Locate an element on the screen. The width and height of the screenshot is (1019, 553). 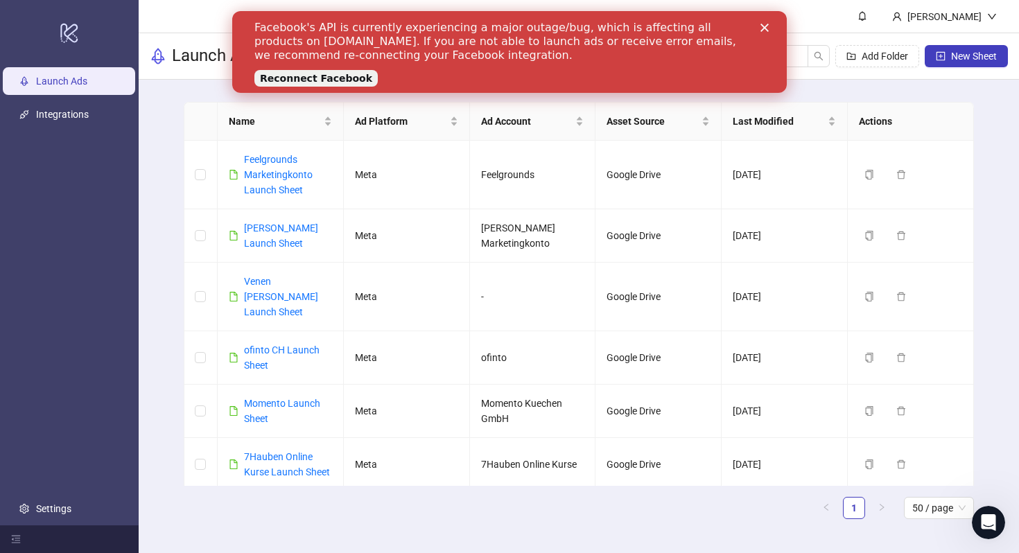
a: Reconnect Facebook is located at coordinates (84, 67).